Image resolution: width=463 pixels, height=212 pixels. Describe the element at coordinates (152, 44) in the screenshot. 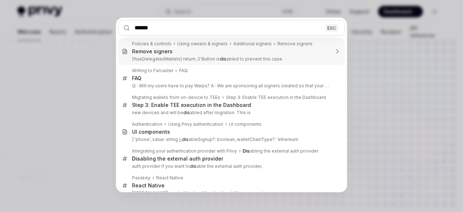

I see `div: Policies & controls` at that location.